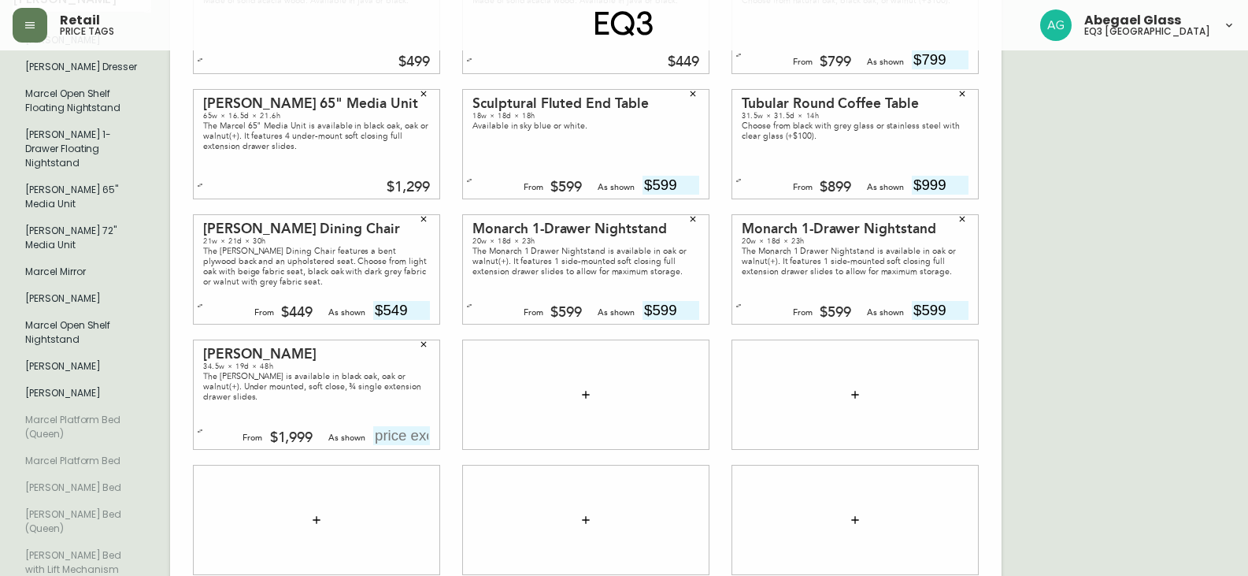 The height and width of the screenshot is (576, 1248). What do you see at coordinates (855, 116) in the screenshot?
I see `div: 31.5w × 31.5d × 14h` at bounding box center [855, 116].